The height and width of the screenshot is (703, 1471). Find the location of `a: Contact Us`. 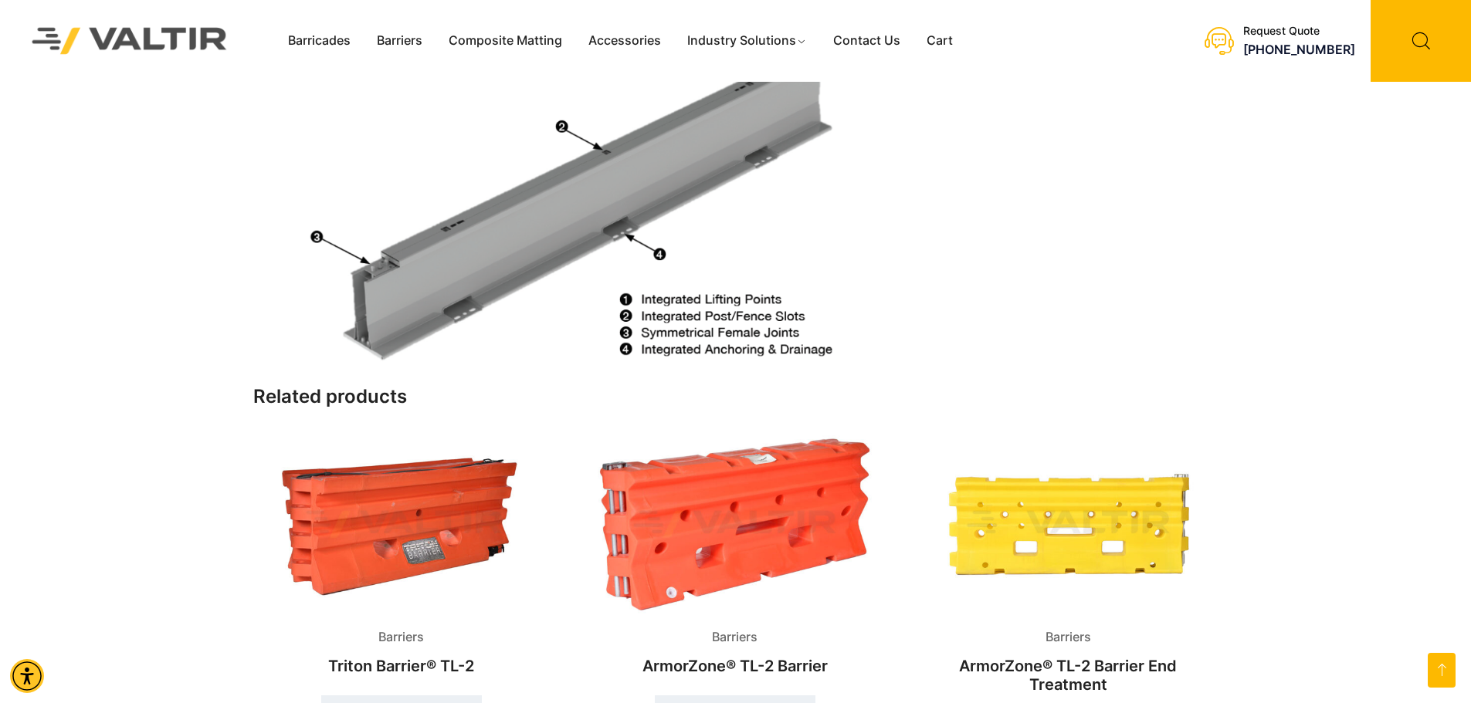

a: Contact Us is located at coordinates (866, 41).